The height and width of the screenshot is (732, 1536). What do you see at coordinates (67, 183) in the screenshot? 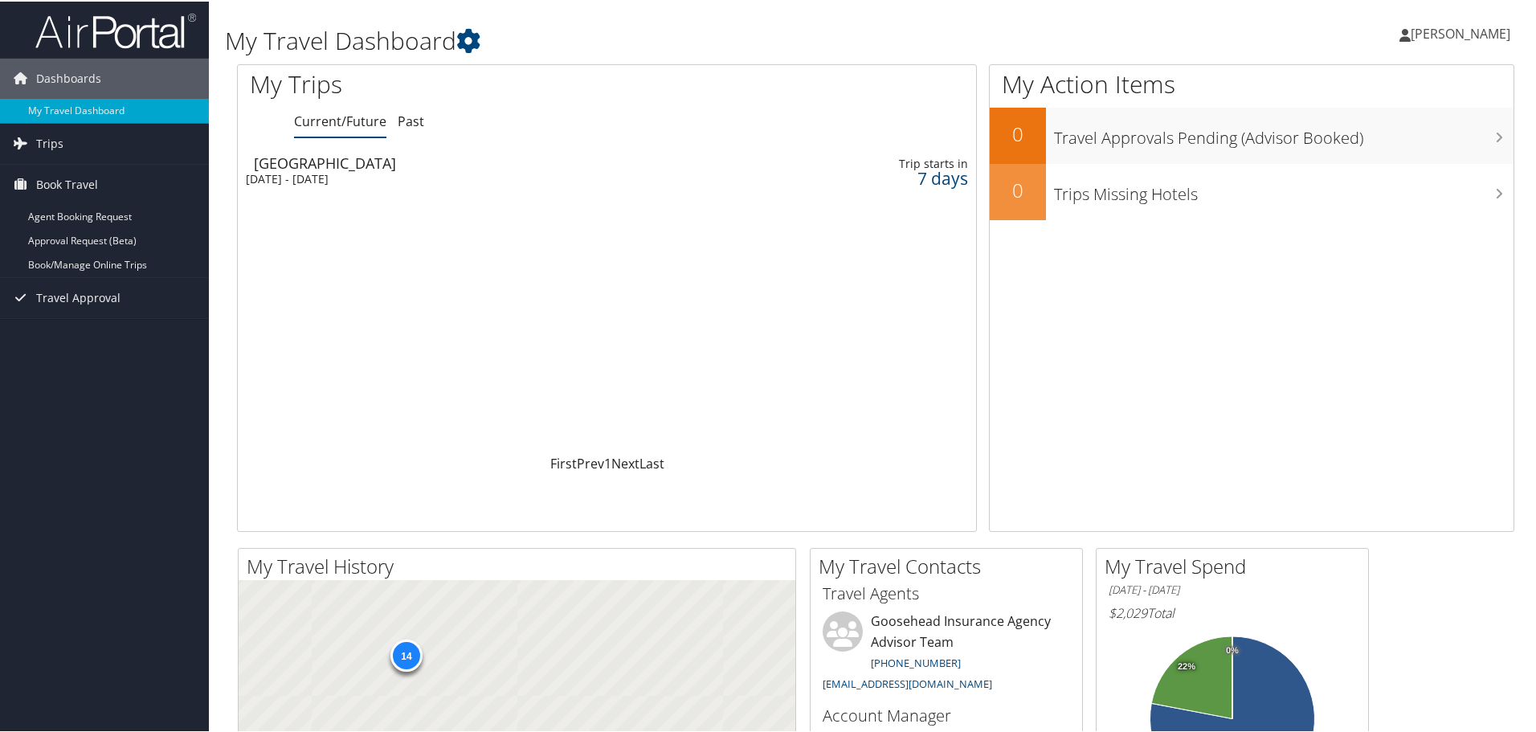
I see `span: Book Travel` at bounding box center [67, 183].